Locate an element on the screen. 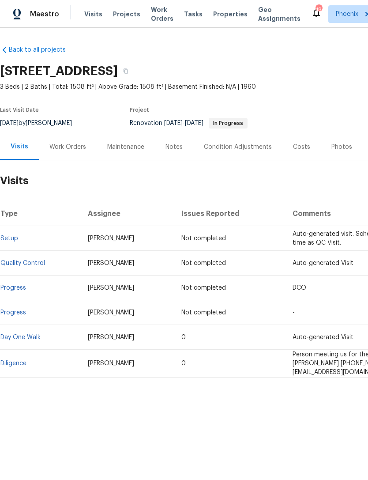  span: DCO is located at coordinates (299, 288).